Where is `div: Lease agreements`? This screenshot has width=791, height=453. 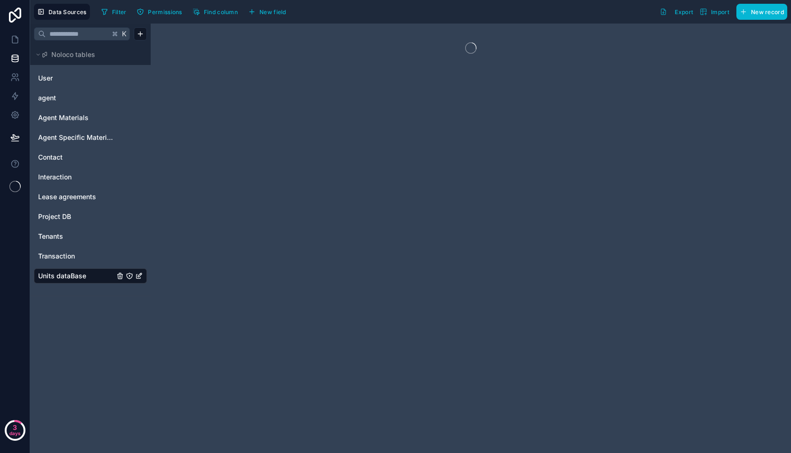 div: Lease agreements is located at coordinates (90, 197).